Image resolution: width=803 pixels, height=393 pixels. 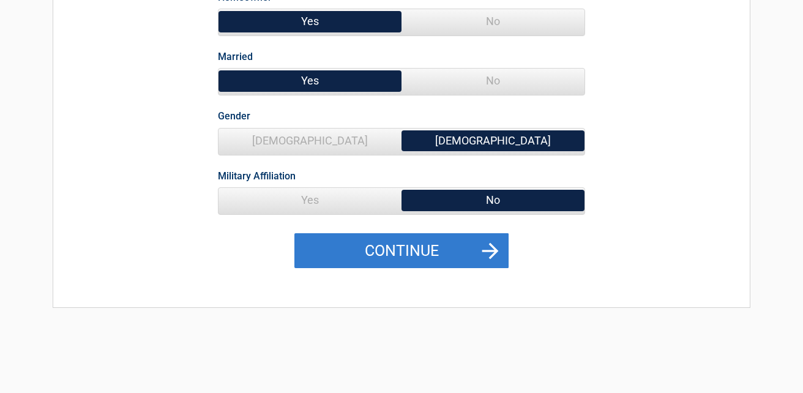 What do you see at coordinates (234, 116) in the screenshot?
I see `label: Gender` at bounding box center [234, 116].